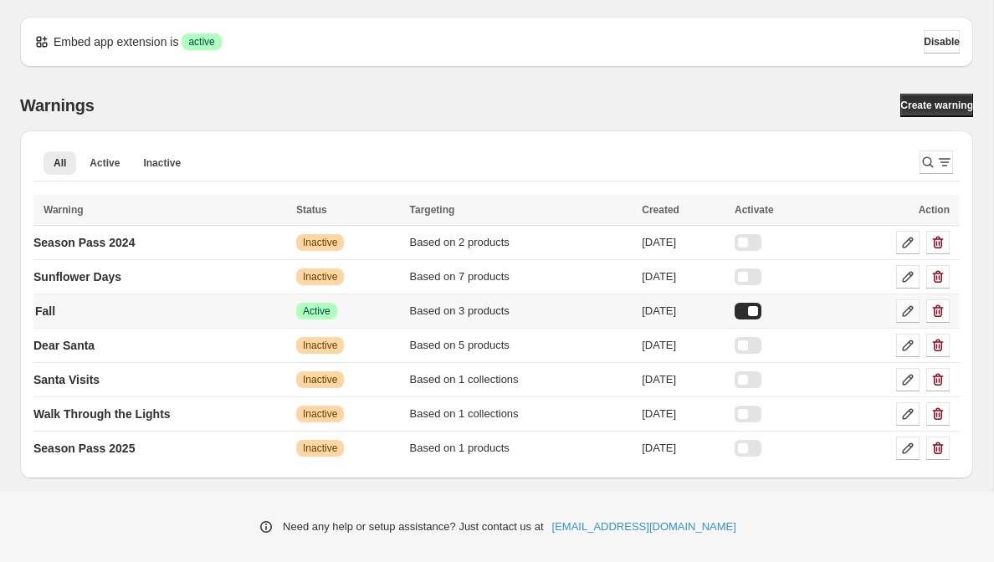 This screenshot has width=994, height=562. I want to click on div: Based on 3 products, so click(521, 311).